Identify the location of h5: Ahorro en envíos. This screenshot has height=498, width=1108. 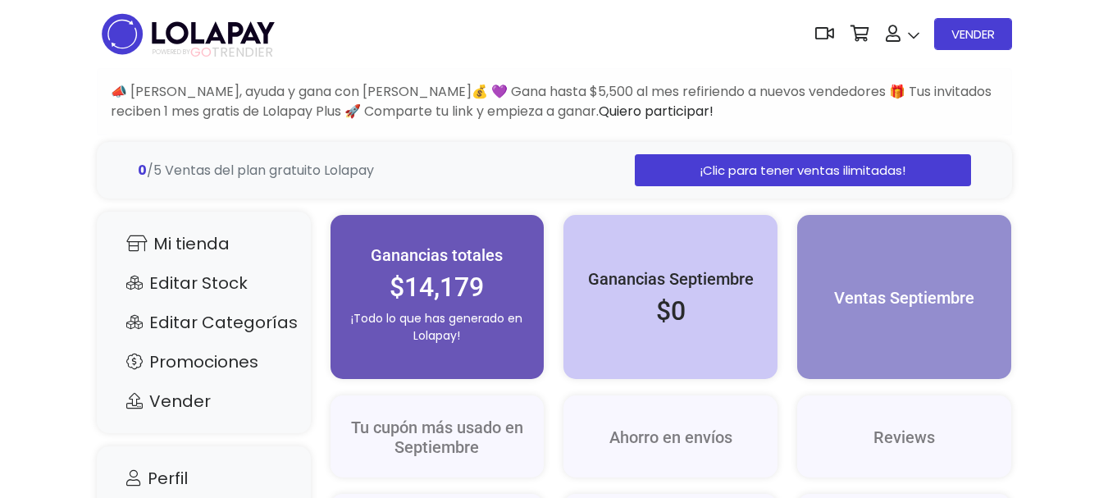
(670, 437).